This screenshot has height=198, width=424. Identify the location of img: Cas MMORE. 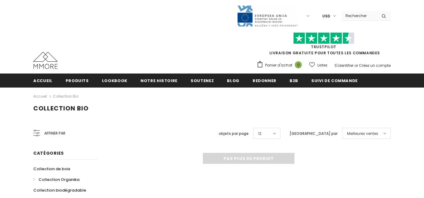
(46, 61).